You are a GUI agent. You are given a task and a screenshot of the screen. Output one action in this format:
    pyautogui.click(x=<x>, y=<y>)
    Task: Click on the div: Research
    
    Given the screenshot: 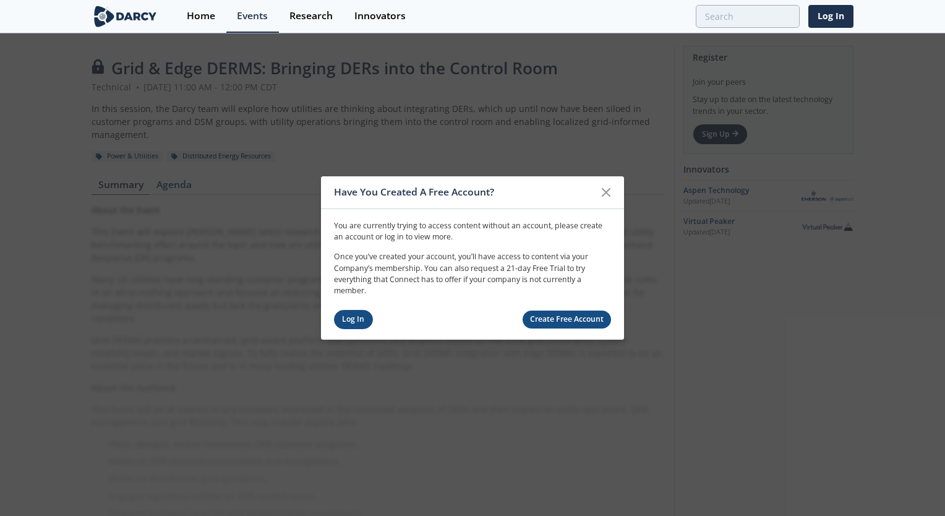 What is the action you would take?
    pyautogui.click(x=311, y=16)
    